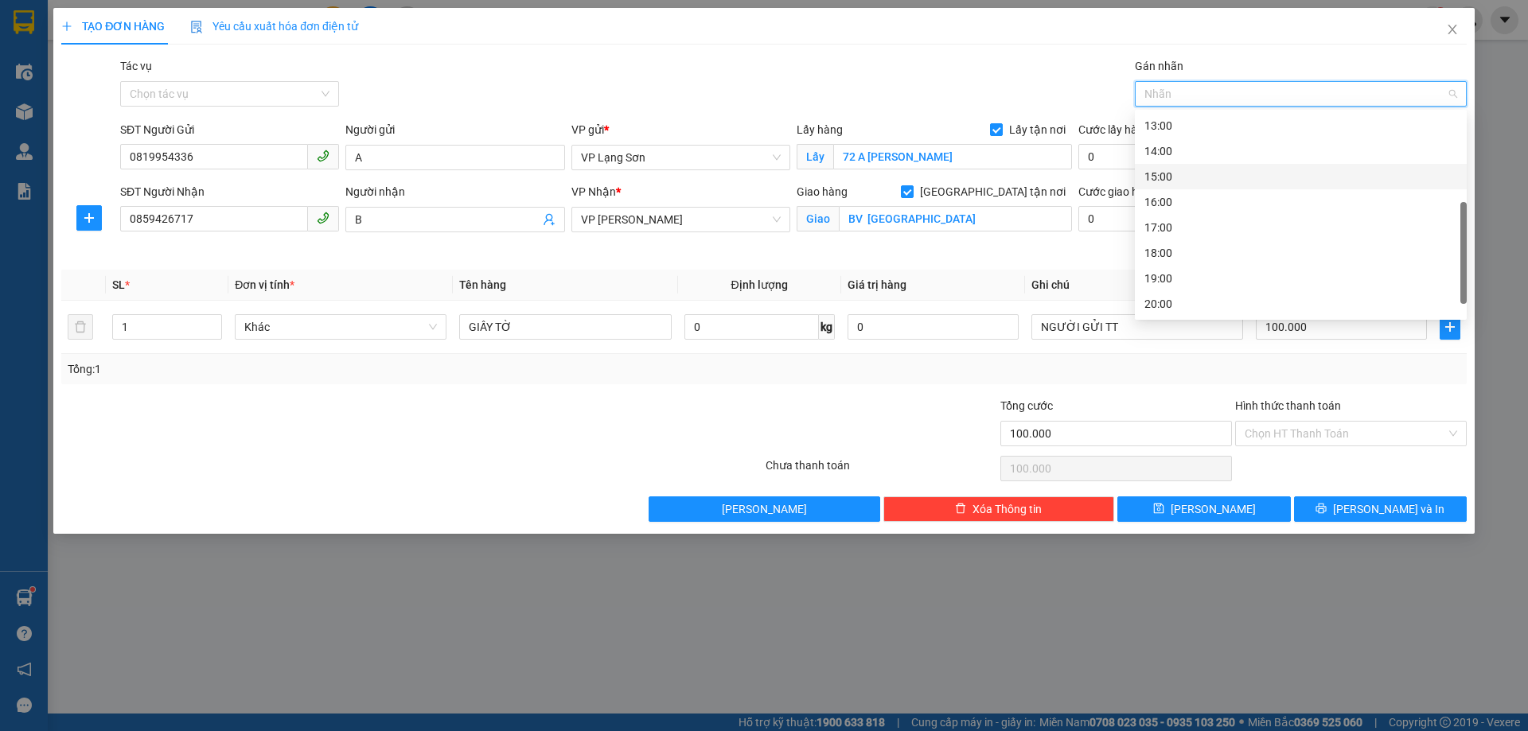 Image resolution: width=1528 pixels, height=731 pixels. I want to click on span: Giao hàng, so click(822, 192).